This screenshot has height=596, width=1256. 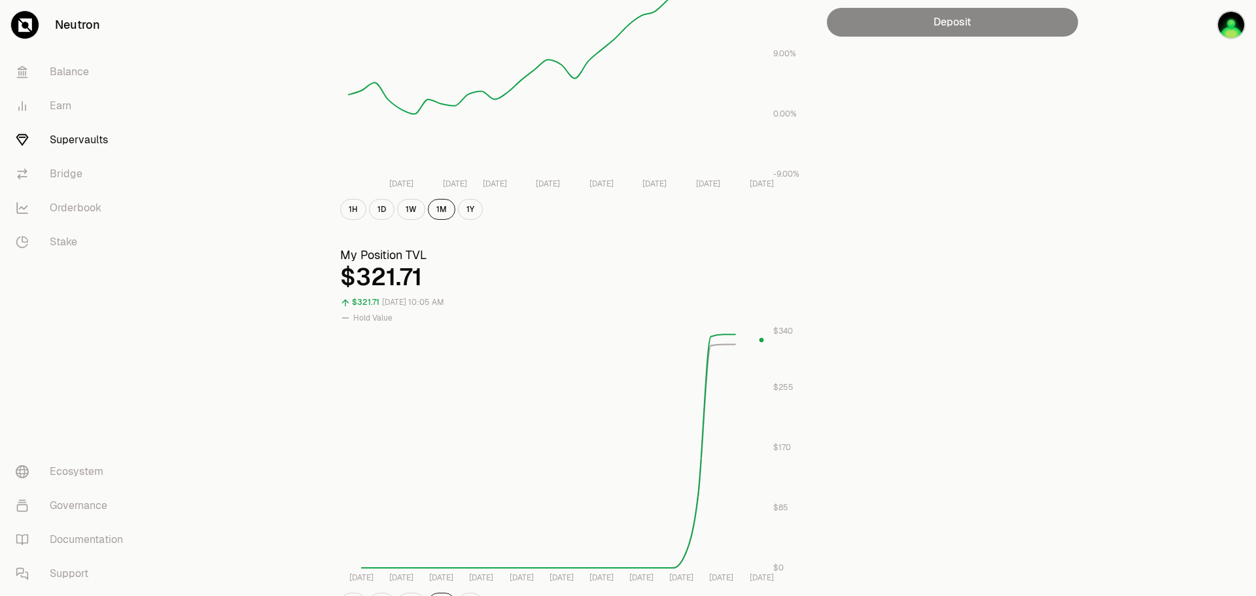 What do you see at coordinates (783, 387) in the screenshot?
I see `tspan: $255` at bounding box center [783, 387].